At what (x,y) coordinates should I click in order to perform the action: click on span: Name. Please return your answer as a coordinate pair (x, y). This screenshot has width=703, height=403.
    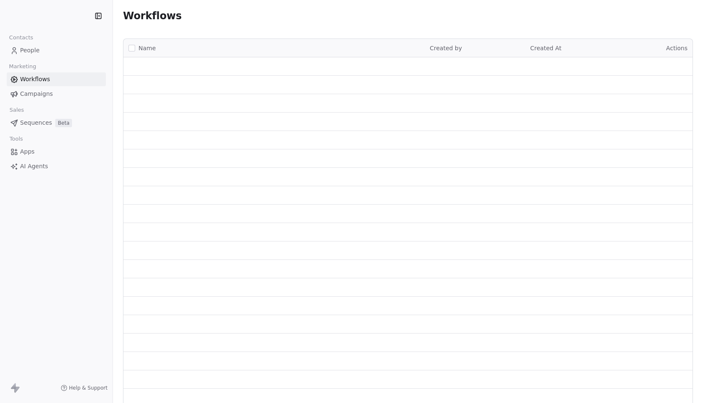
    Looking at the image, I should click on (147, 48).